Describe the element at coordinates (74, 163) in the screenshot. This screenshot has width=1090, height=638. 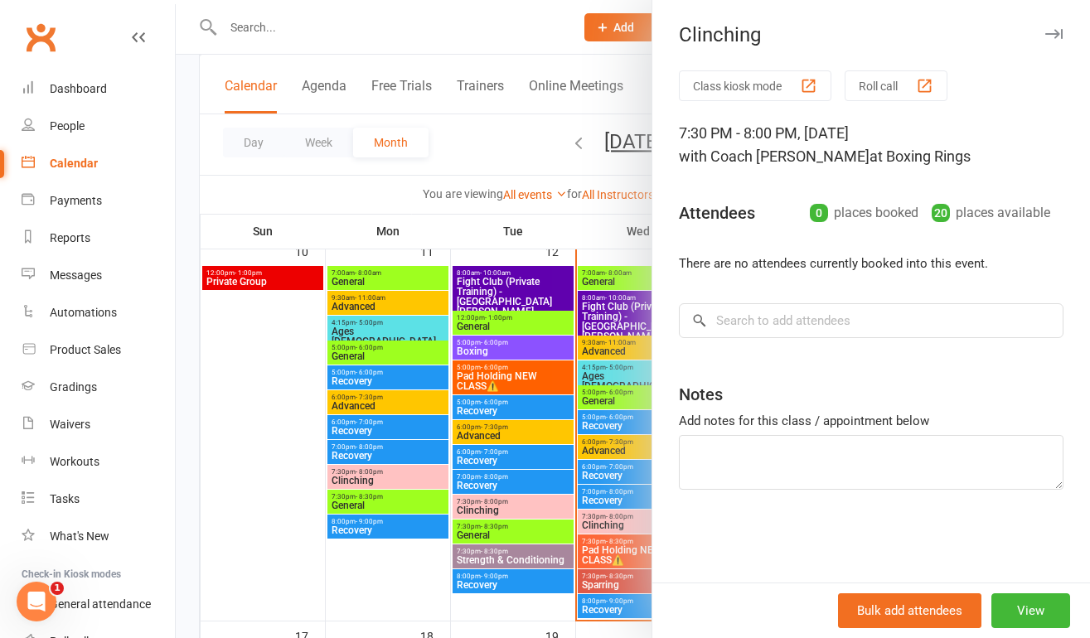
I see `div: Calendar` at that location.